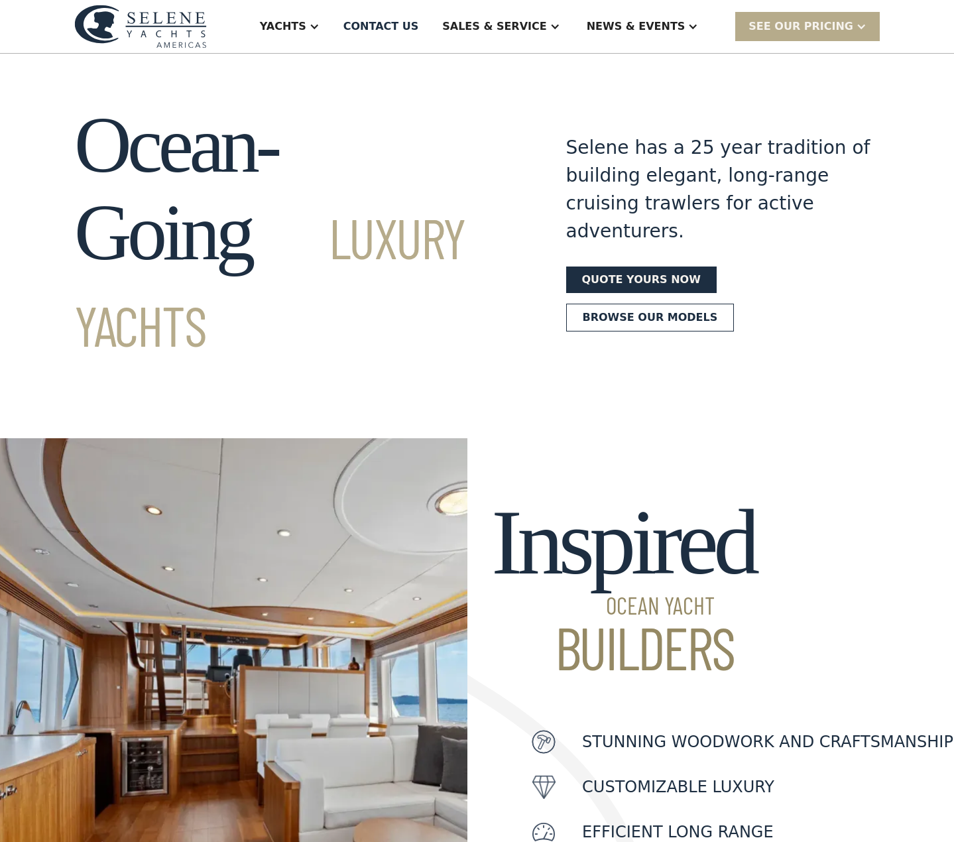  Describe the element at coordinates (678, 787) in the screenshot. I see `p: customizable luxury` at that location.